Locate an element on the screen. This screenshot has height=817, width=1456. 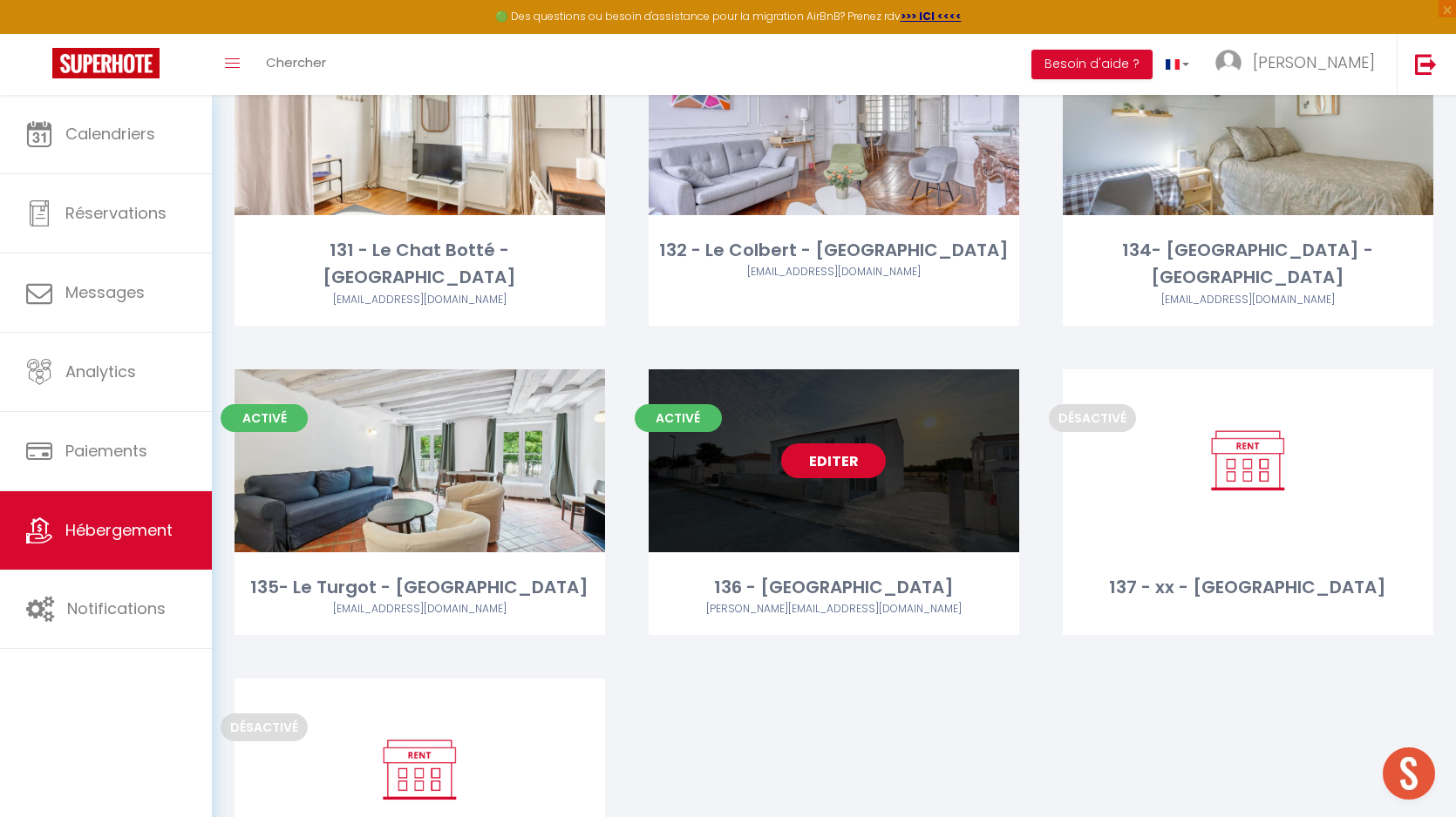
img: Super Booking is located at coordinates (106, 63).